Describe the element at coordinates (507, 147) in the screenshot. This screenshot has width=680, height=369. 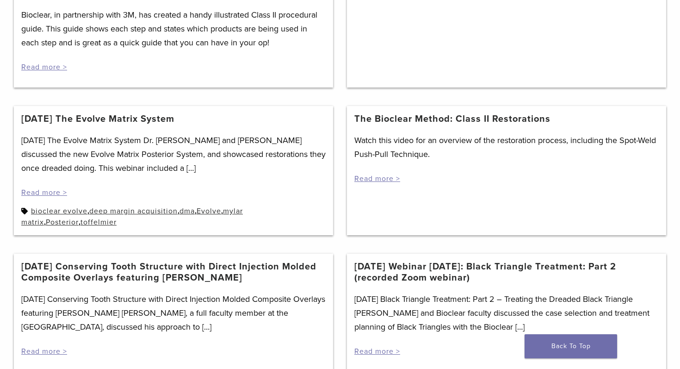
I see `p: Watch this video for an overview of the restoration process, including the Spot-Weld Push-Pull Te...` at that location.